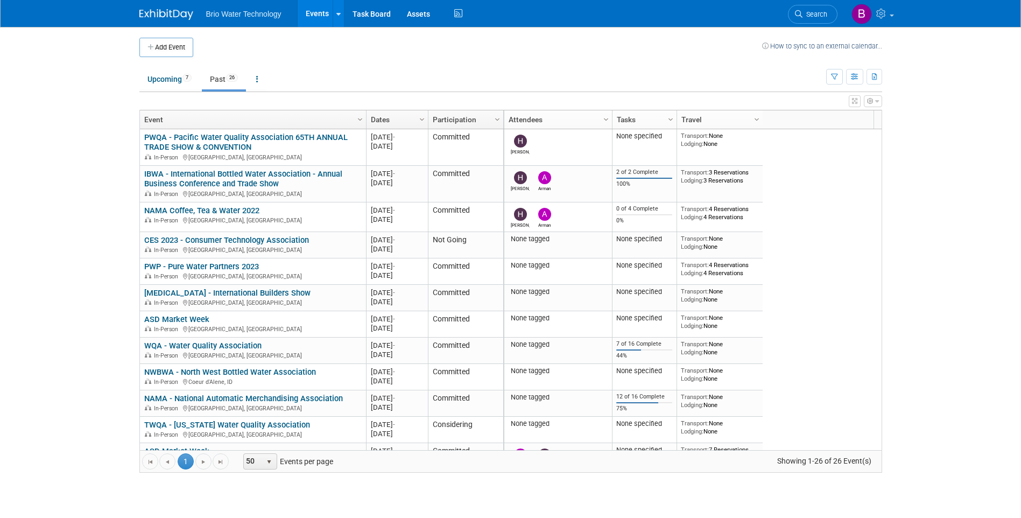 The image size is (1021, 518). Describe the element at coordinates (606, 118) in the screenshot. I see `a: Column Settings` at that location.